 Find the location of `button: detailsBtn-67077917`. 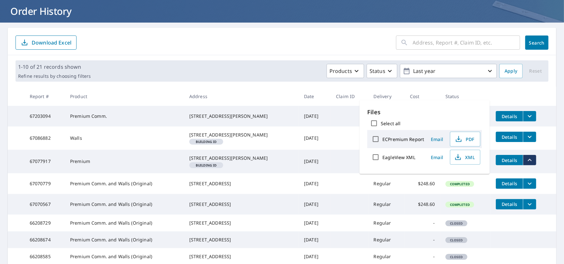

button: detailsBtn-67077917 is located at coordinates (510, 160).